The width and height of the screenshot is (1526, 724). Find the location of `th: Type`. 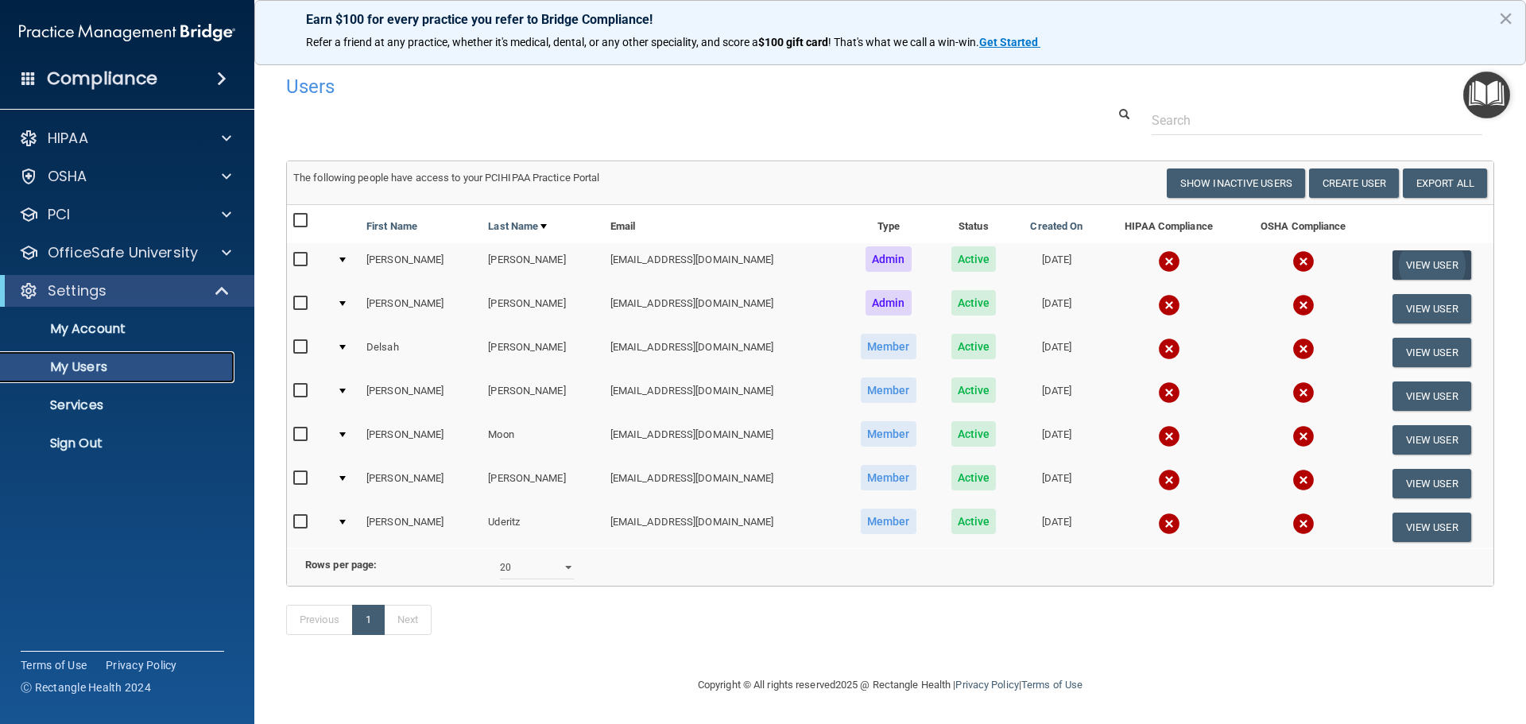

th: Type is located at coordinates (889, 224).